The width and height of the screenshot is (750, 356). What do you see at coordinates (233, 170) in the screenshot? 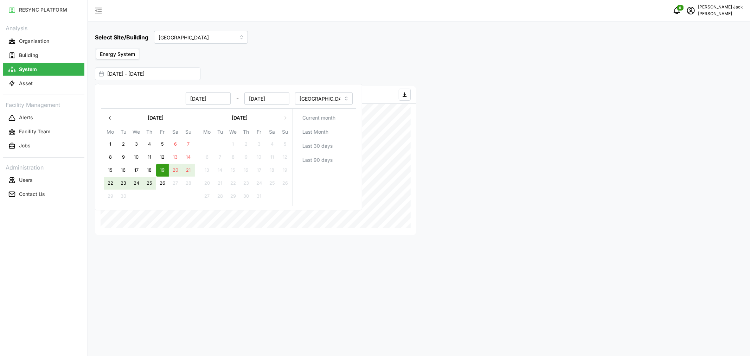
I see `button: 15 October 2025` at bounding box center [233, 170].